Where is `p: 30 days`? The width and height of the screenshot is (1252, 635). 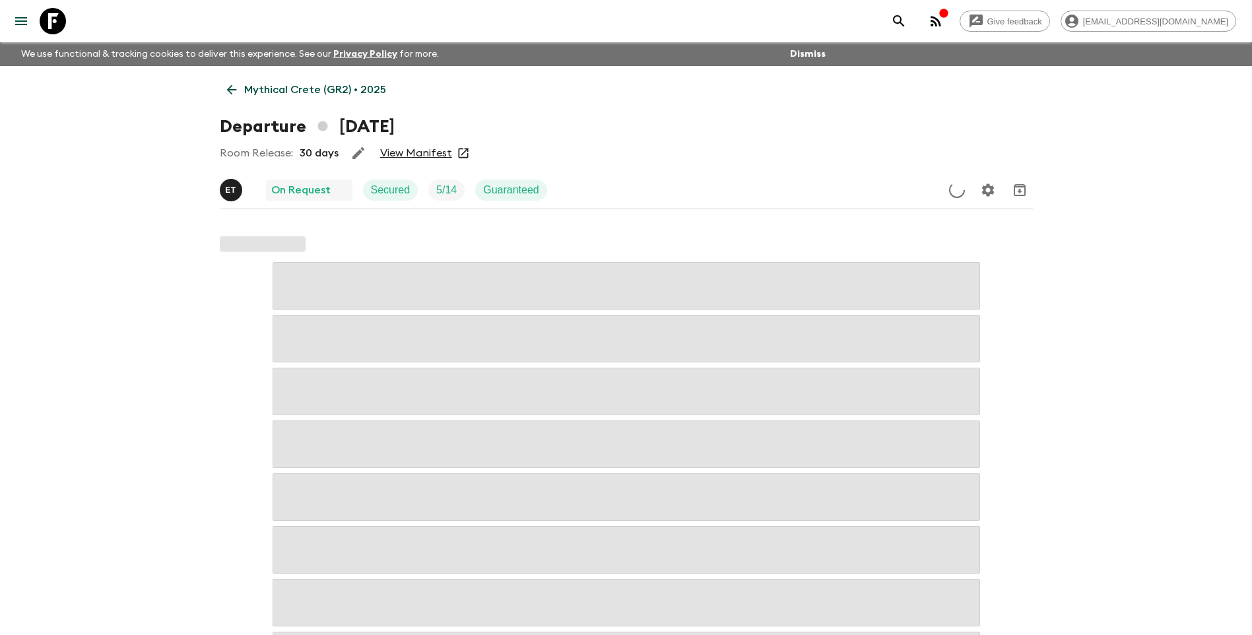 p: 30 days is located at coordinates (319, 153).